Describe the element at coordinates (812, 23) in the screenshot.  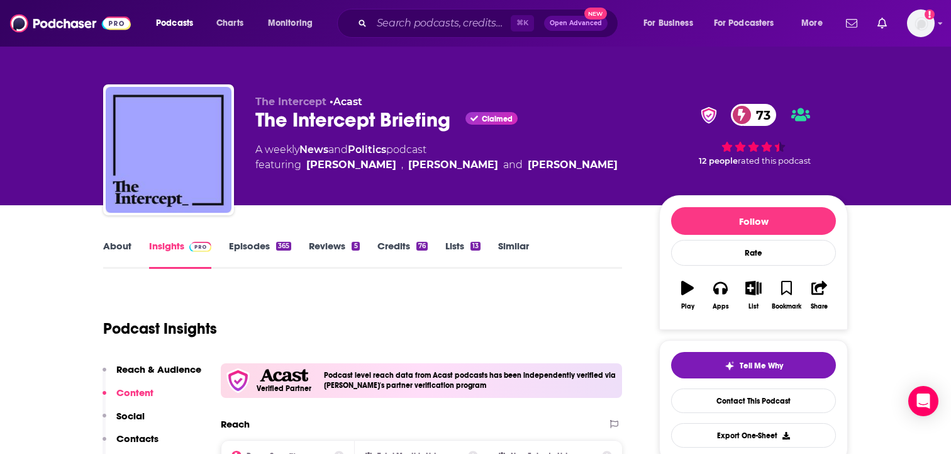
I see `span: More` at that location.